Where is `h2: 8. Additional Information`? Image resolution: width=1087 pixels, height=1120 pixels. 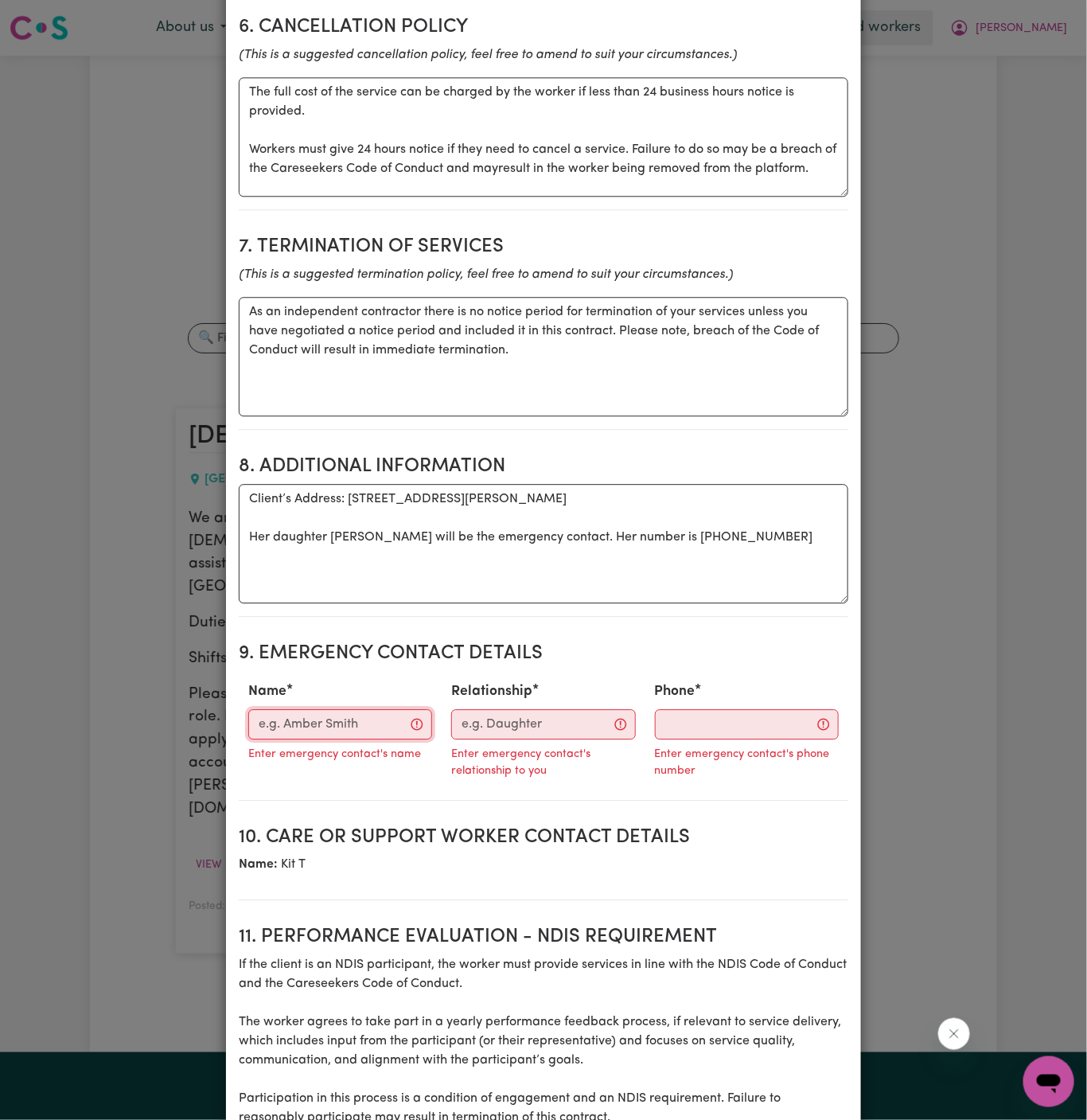
h2: 8. Additional Information is located at coordinates (544, 466).